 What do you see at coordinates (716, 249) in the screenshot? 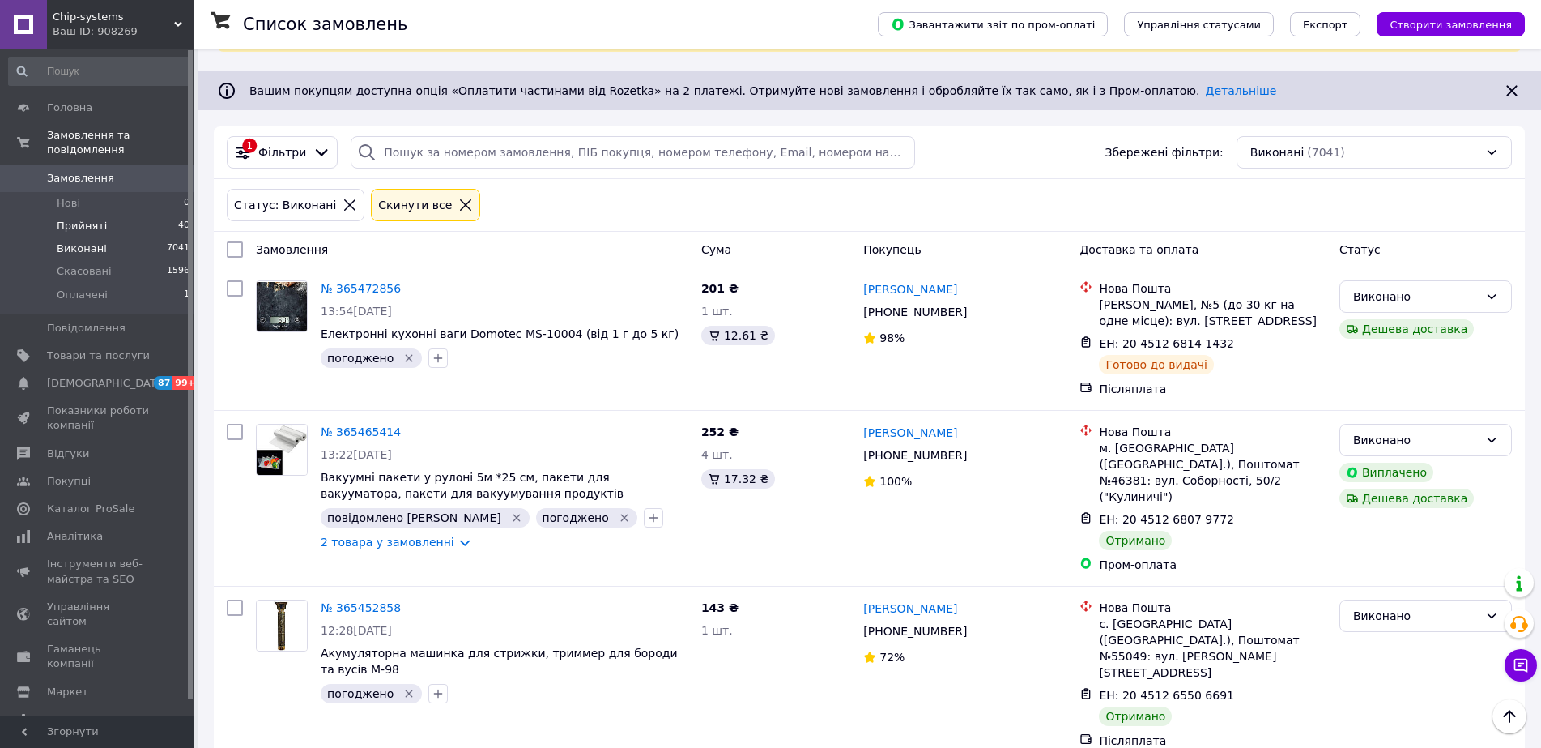
I see `span: Cума` at bounding box center [716, 249].